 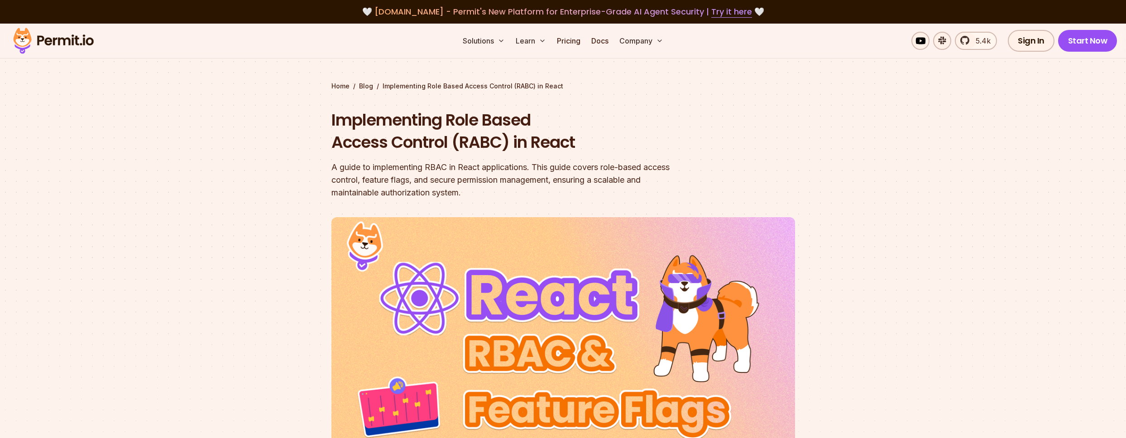 What do you see at coordinates (1031, 41) in the screenshot?
I see `a: Sign In` at bounding box center [1031, 41].